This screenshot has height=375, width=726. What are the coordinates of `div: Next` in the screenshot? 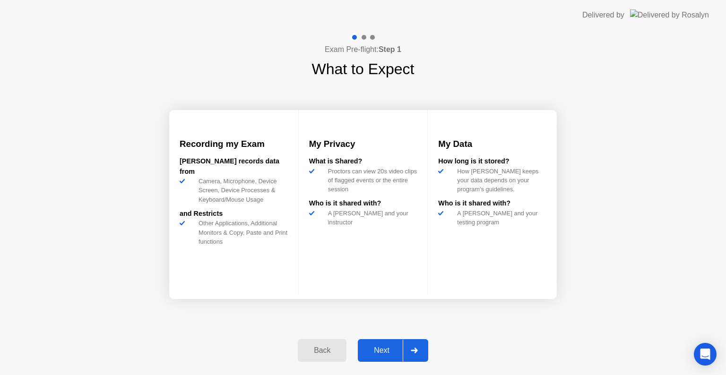 It's located at (382, 351).